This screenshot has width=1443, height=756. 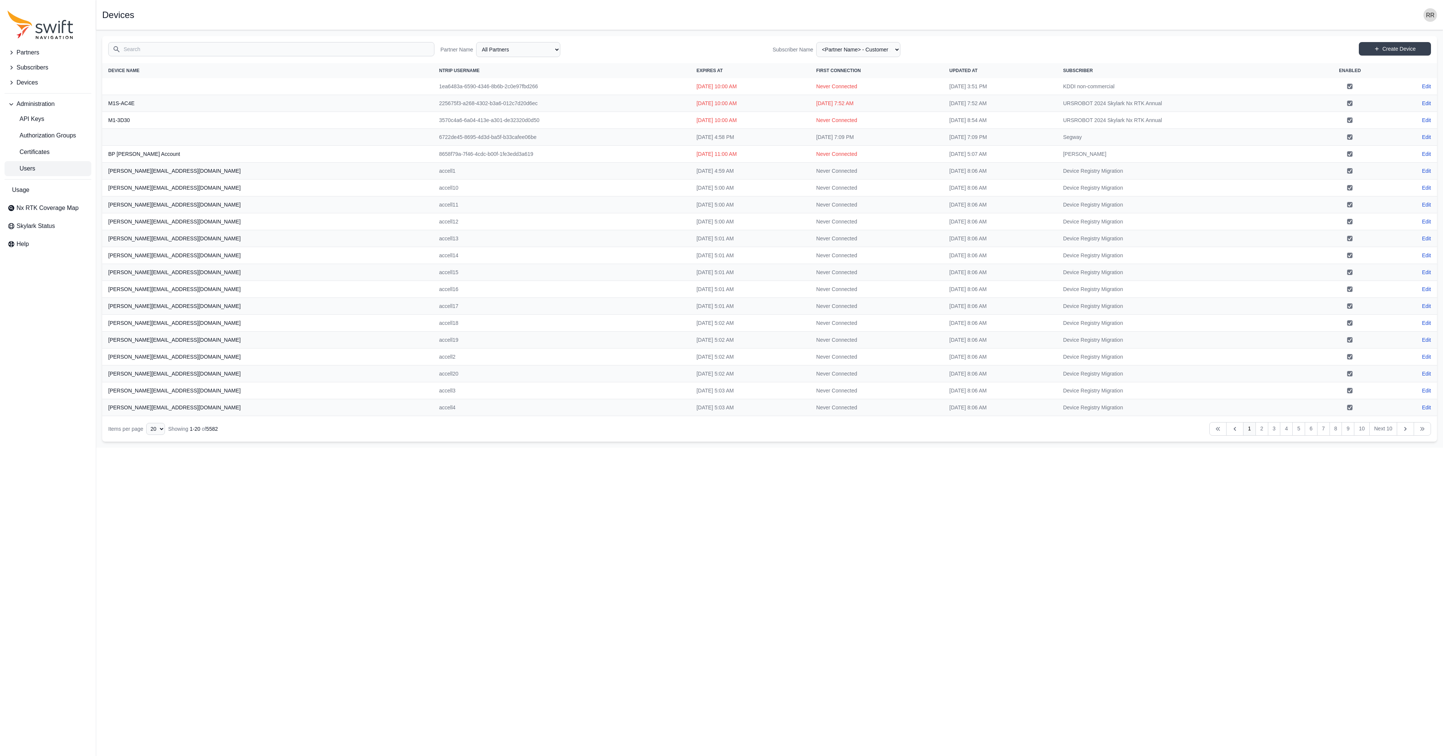 What do you see at coordinates (562, 71) in the screenshot?
I see `th: NTRIP Username` at bounding box center [562, 71].